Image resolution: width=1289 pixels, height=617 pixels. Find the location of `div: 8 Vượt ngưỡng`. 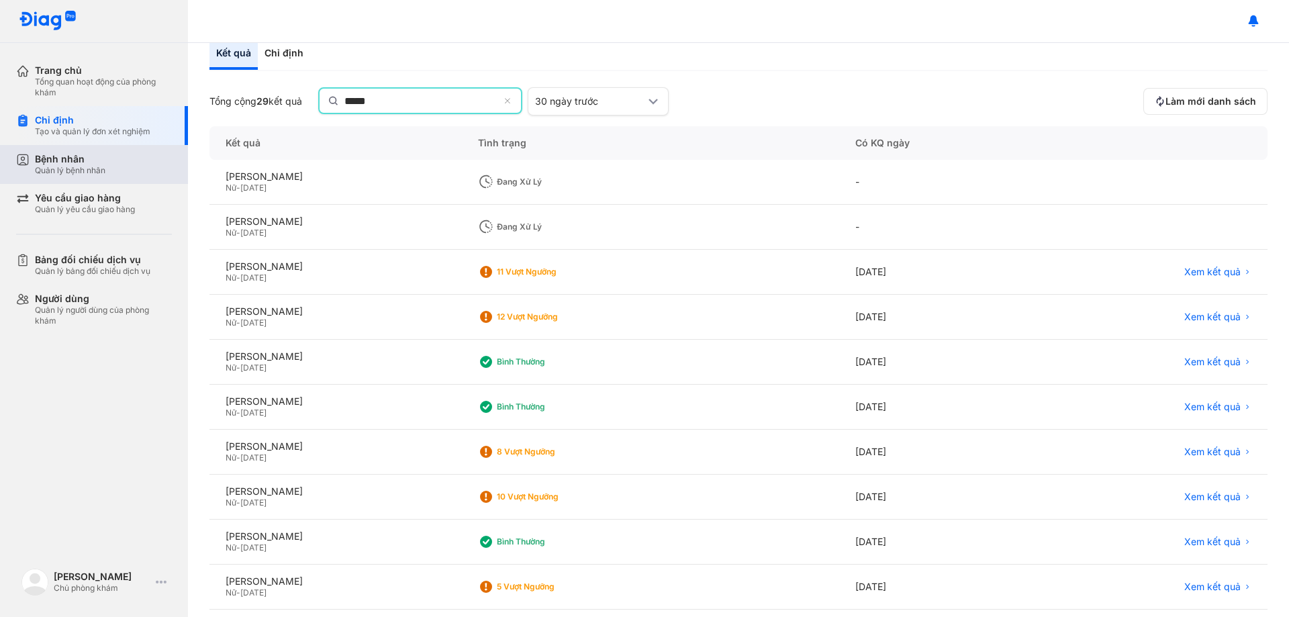

div: 8 Vượt ngưỡng is located at coordinates (551, 452).